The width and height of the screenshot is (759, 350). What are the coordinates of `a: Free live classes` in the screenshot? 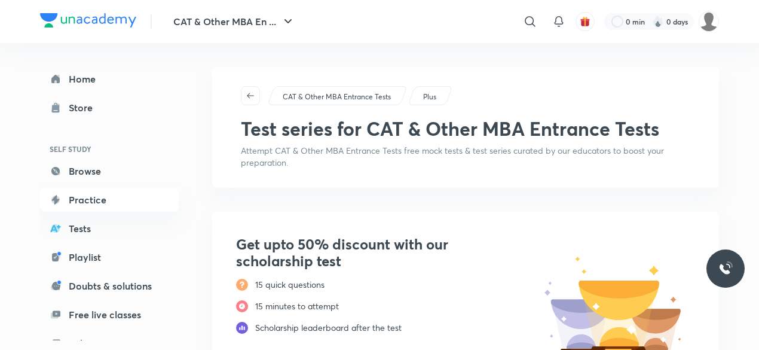 It's located at (109, 314).